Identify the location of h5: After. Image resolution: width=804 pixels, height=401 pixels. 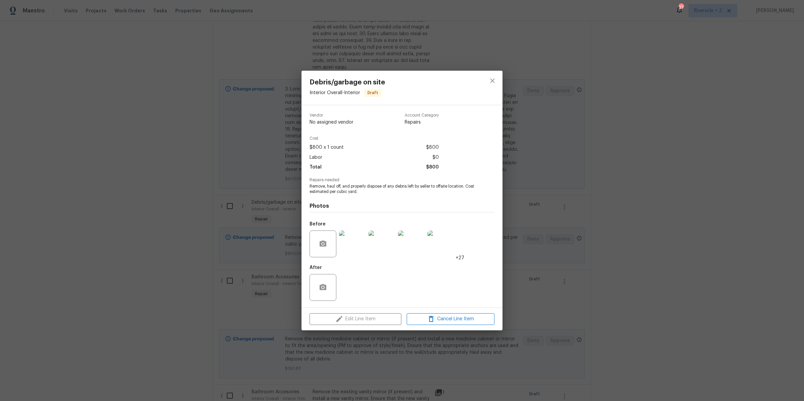
(316, 268).